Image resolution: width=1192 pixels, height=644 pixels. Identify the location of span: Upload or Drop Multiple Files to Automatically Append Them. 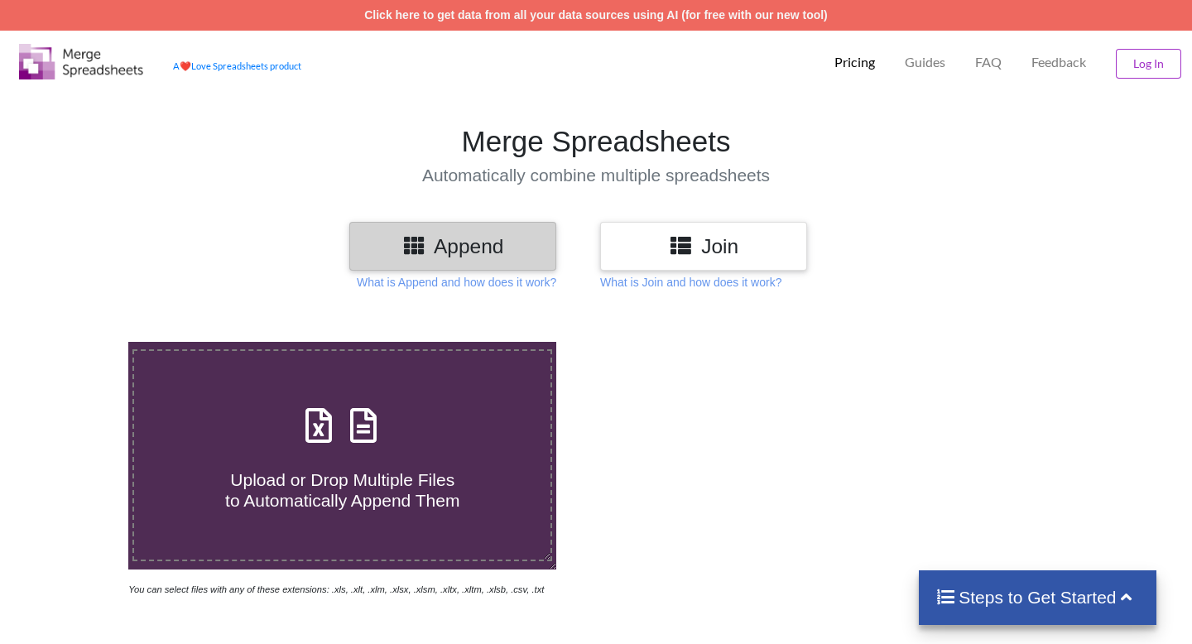
(342, 490).